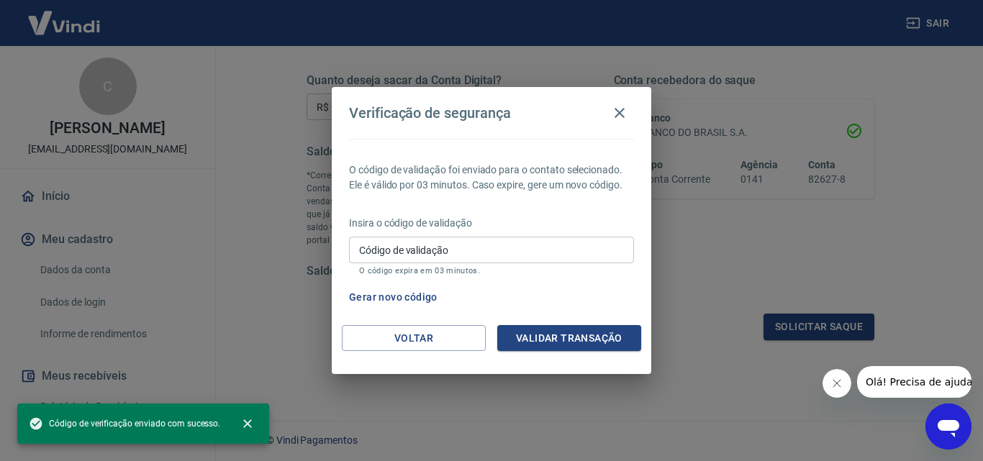 The height and width of the screenshot is (461, 983). I want to click on button: Gerar novo código, so click(393, 297).